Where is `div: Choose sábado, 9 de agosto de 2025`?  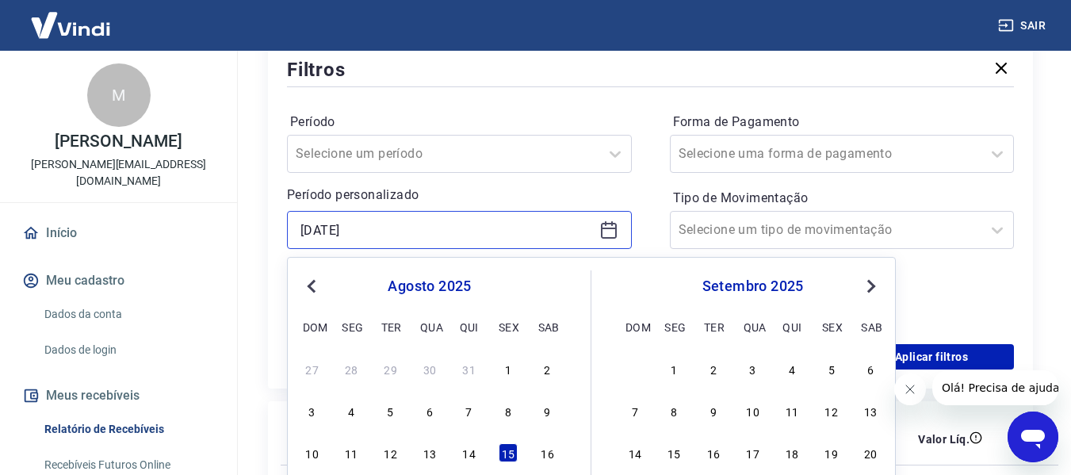
div: Choose sábado, 9 de agosto de 2025 is located at coordinates (548, 411).